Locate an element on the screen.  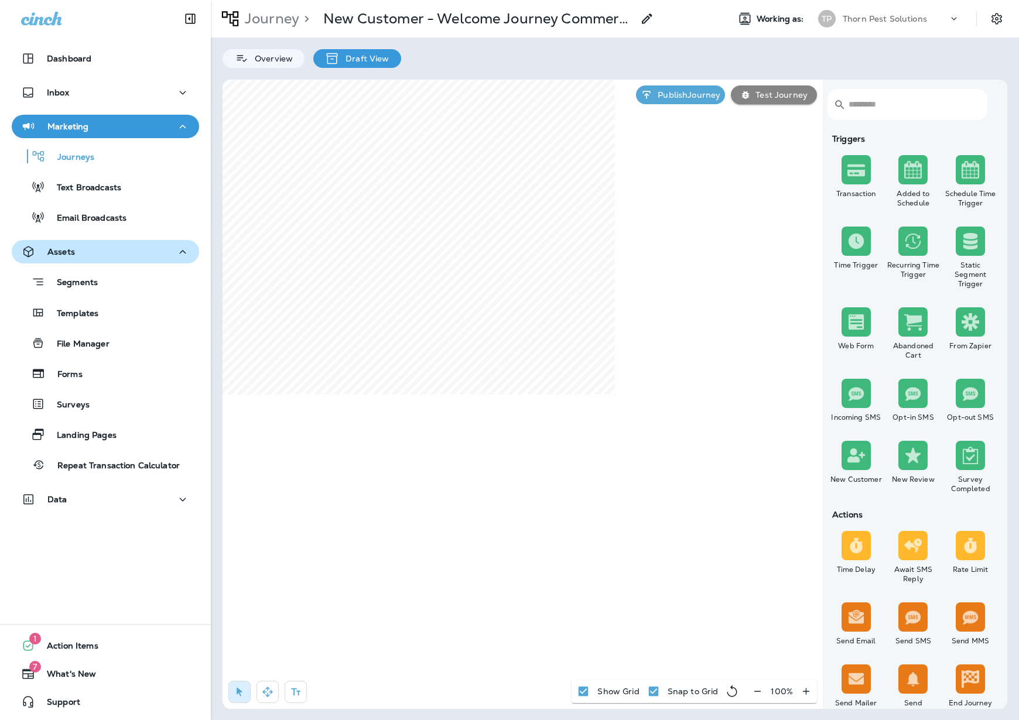
p: Dashboard is located at coordinates (69, 59).